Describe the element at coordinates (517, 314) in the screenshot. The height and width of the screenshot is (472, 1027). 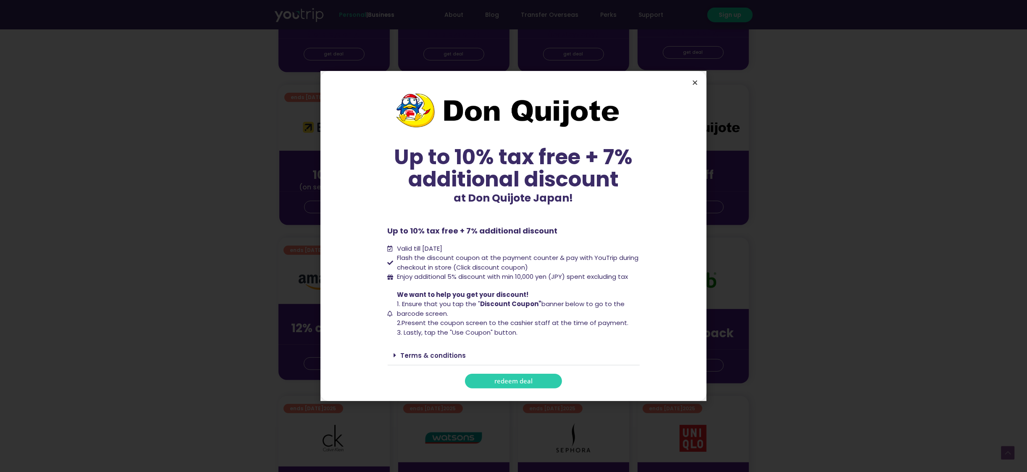
I see `span: Present the coupon screen to the cashier staff at the time of payment. 3. Lastly, tap the "Use Co...` at that location.